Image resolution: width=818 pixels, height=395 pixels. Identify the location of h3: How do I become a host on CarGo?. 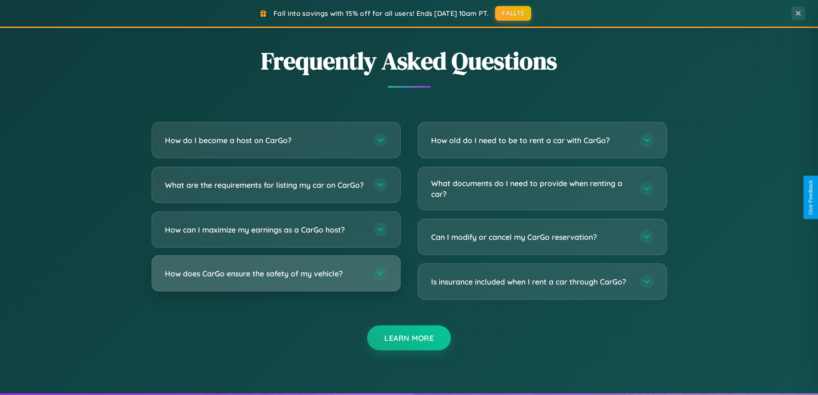
(265, 140).